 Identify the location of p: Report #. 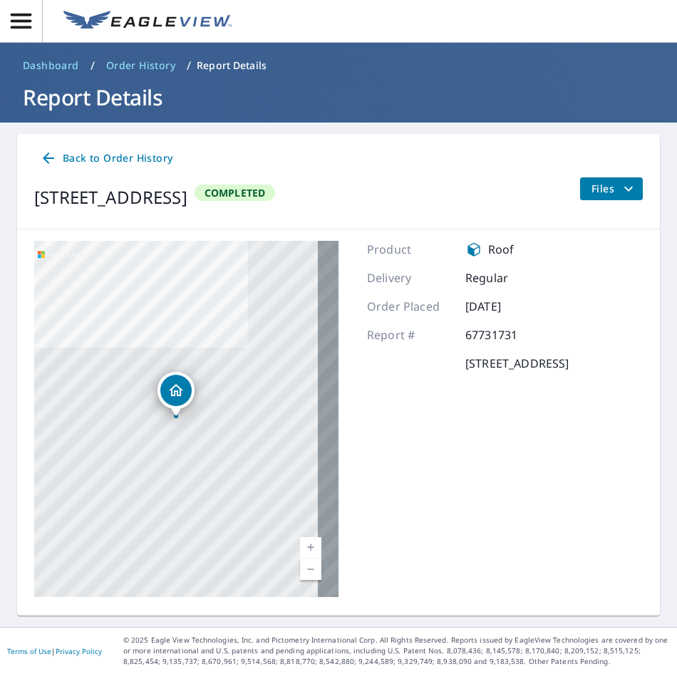
(410, 335).